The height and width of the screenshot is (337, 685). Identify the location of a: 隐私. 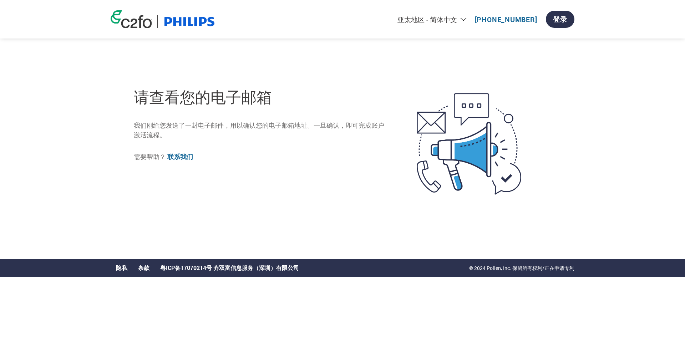
(122, 268).